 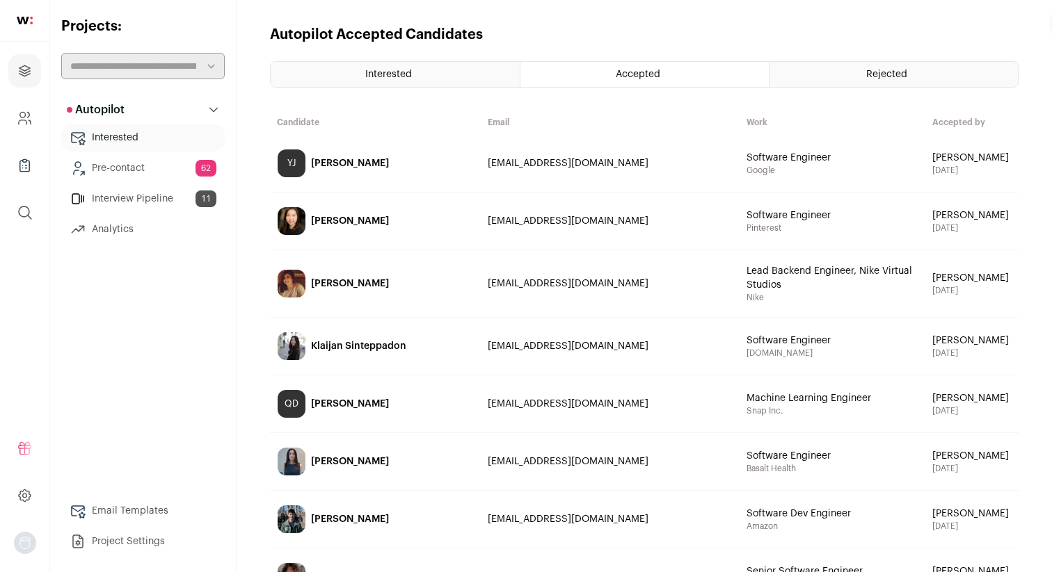 I want to click on span: Rejected, so click(x=886, y=74).